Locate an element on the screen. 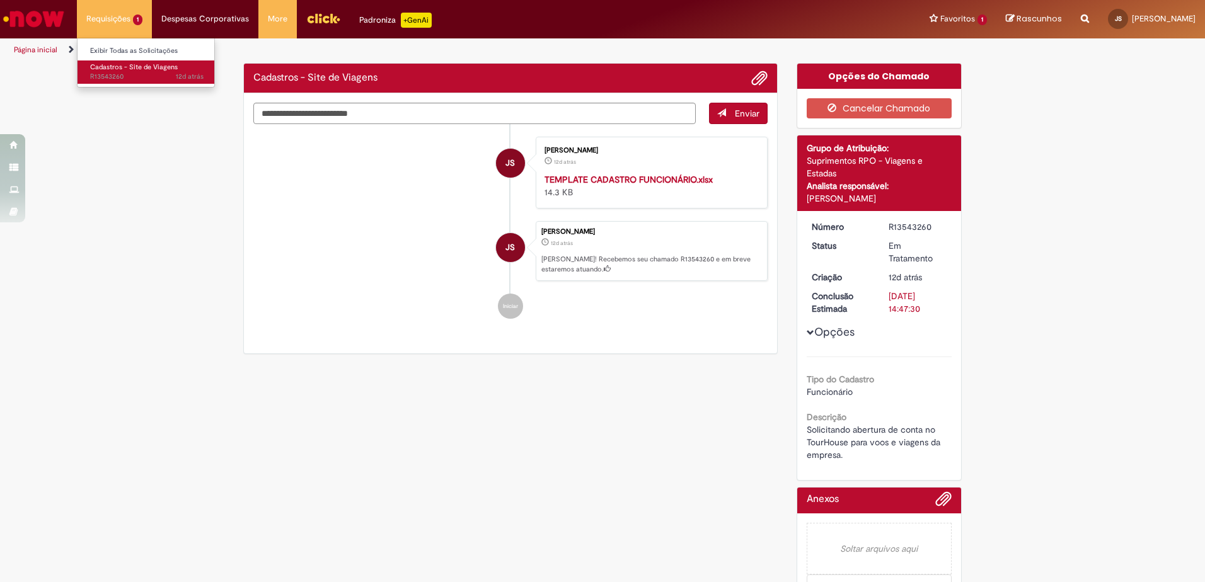  ul: Requisições is located at coordinates (146, 62).